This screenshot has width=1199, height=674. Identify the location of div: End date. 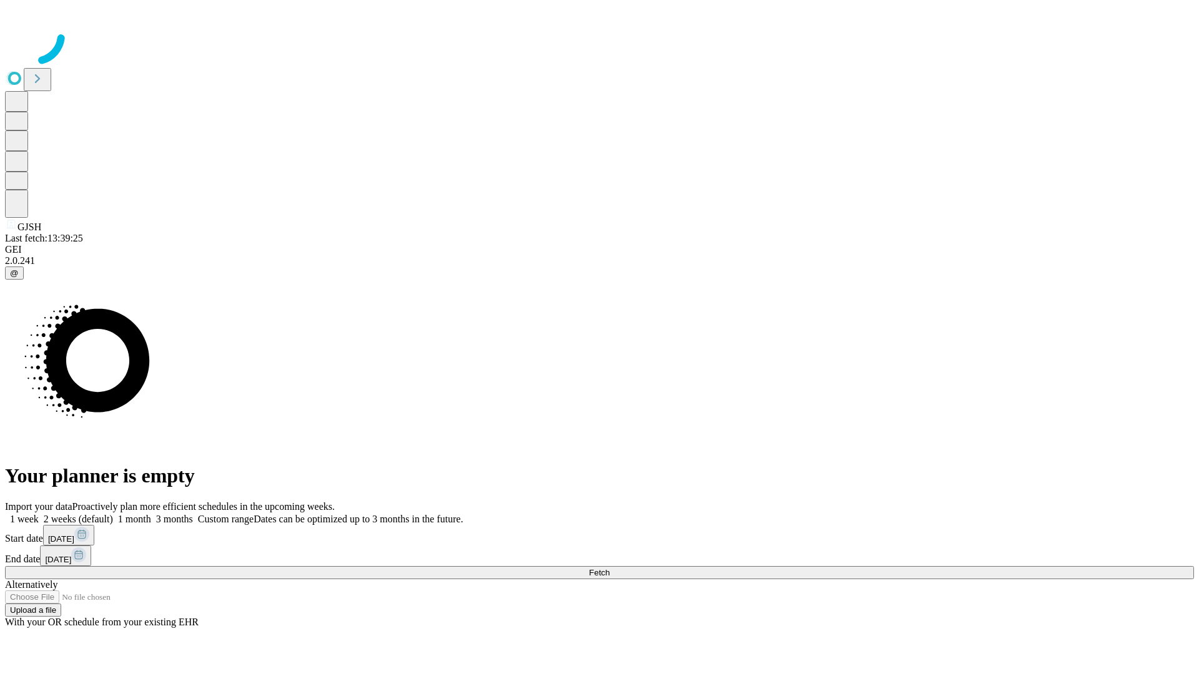
(599, 556).